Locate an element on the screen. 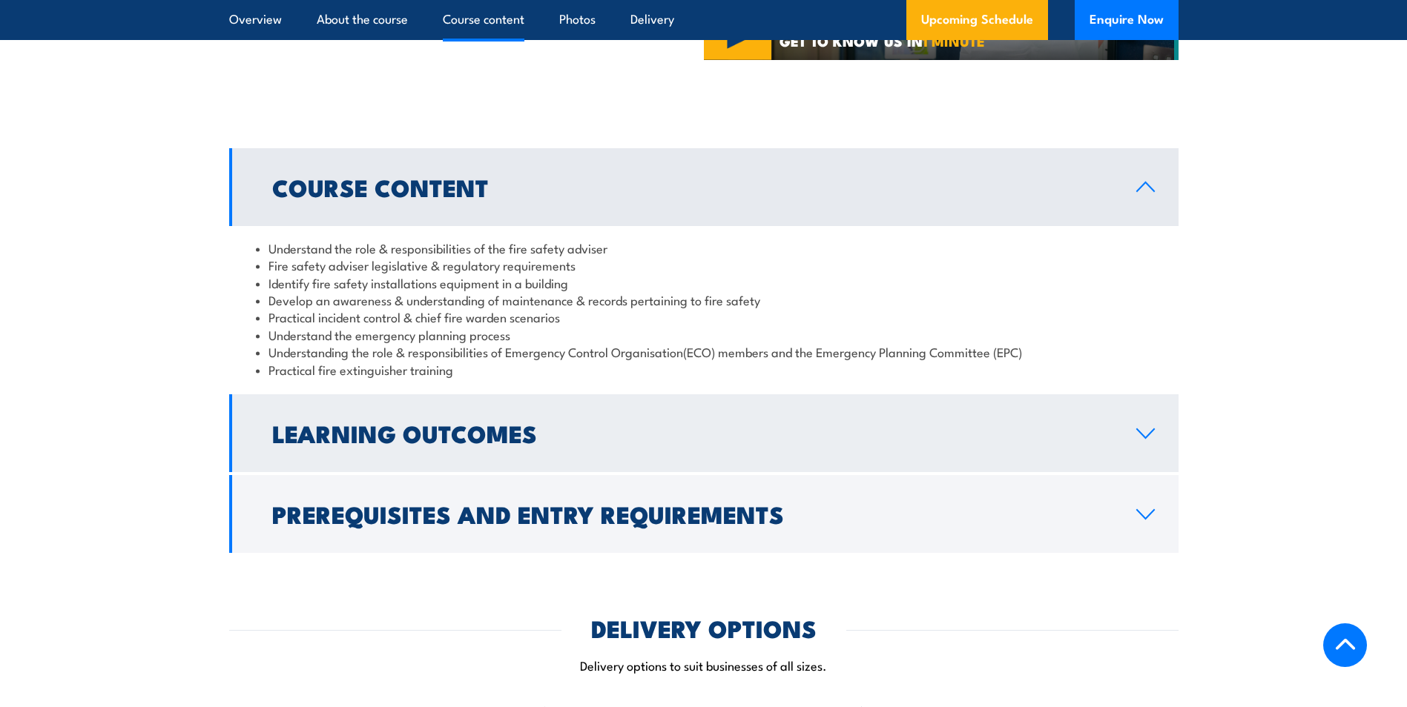  li: Know ECO and EPC roles is located at coordinates (544, 31).